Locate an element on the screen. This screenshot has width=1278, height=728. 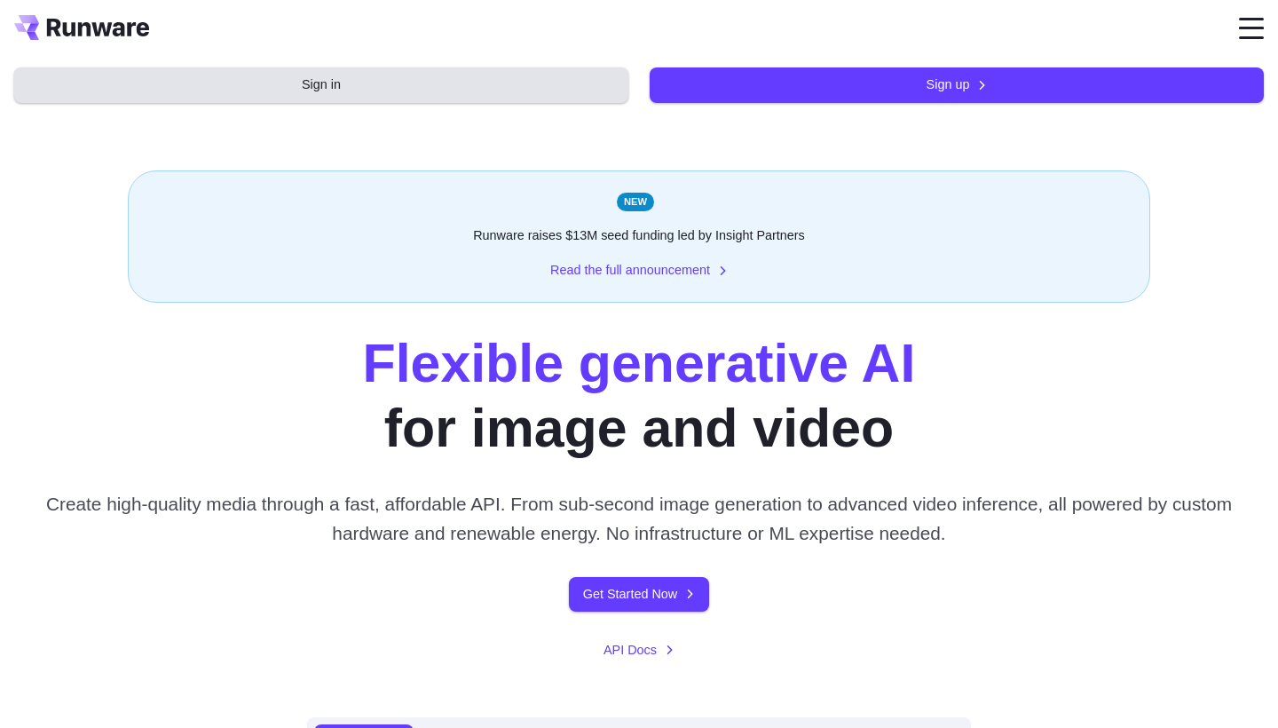
a: Read the full announcement is located at coordinates (639, 270).